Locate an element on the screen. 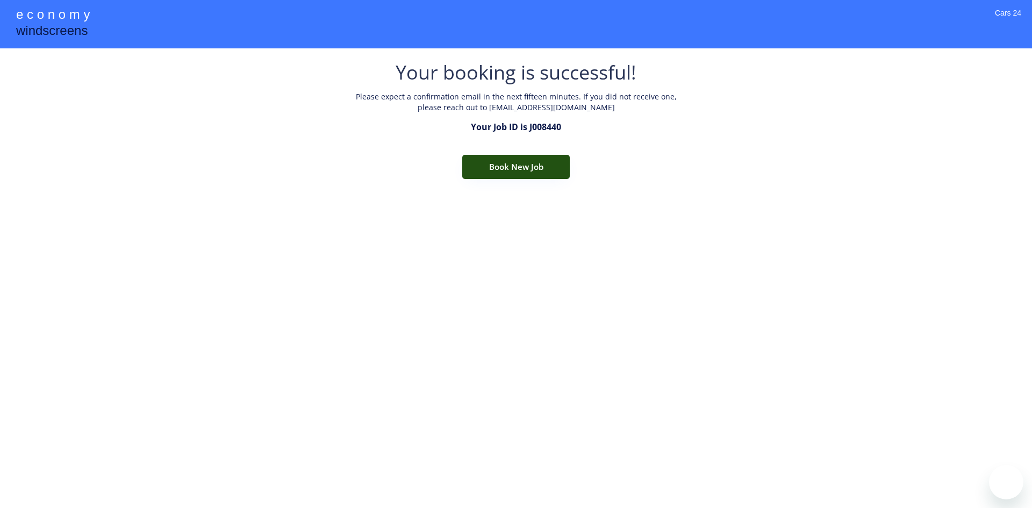 This screenshot has height=508, width=1032. div: Your Job ID is J008440 is located at coordinates (516, 127).